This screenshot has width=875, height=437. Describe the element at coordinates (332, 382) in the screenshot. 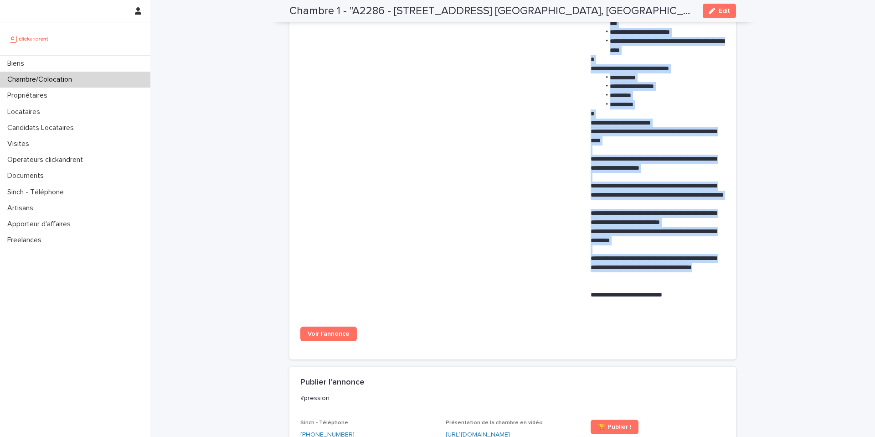

I see `h2: Publier l'annonce` at that location.